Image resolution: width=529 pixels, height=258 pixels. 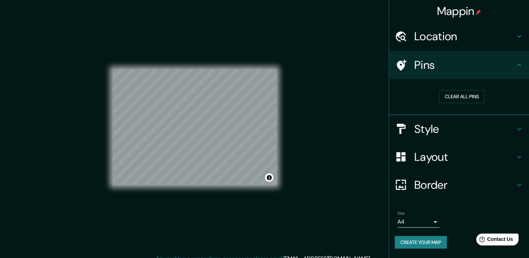 What do you see at coordinates (459, 36) in the screenshot?
I see `div: Location` at bounding box center [459, 36].